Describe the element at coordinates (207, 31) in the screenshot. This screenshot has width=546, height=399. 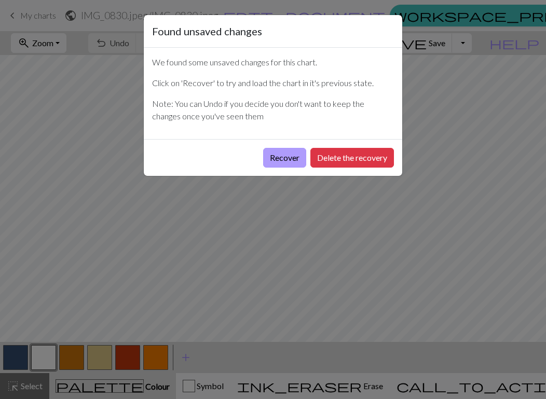
I see `h5: Found unsaved changes` at that location.